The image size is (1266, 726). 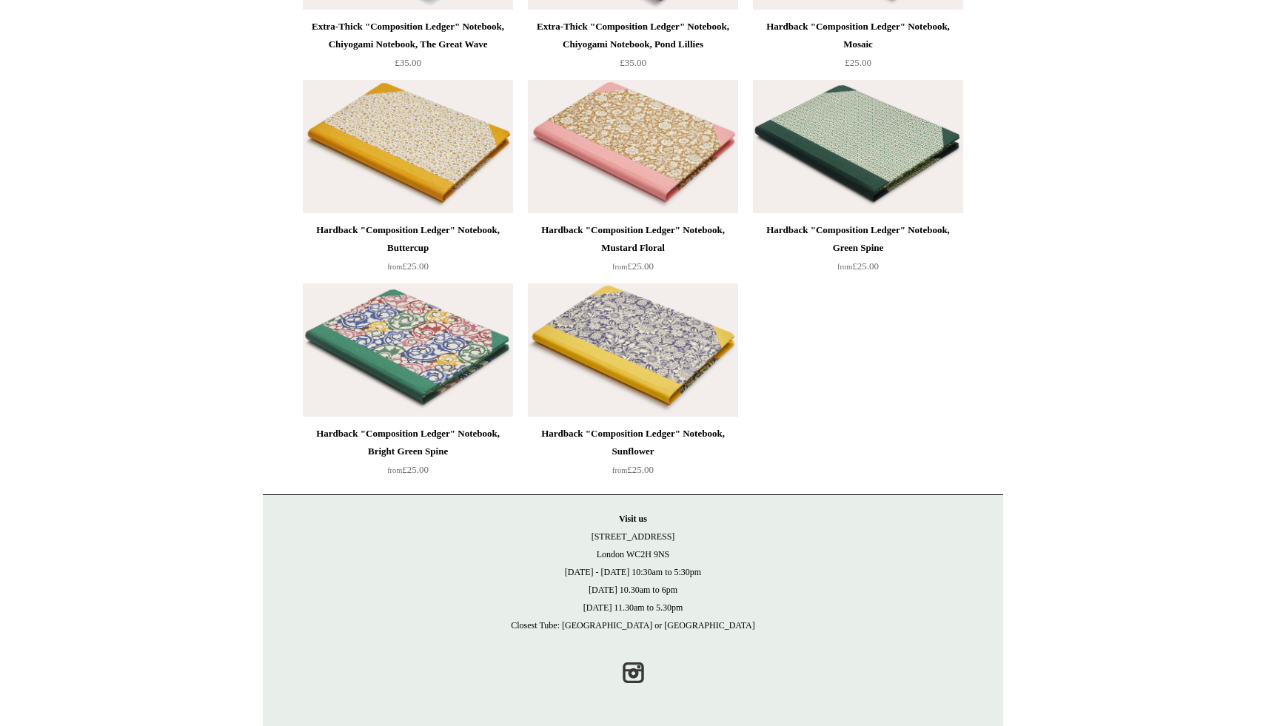 What do you see at coordinates (408, 36) in the screenshot?
I see `div: Extra-Thick "Composition Ledger" Notebook, Chiyogami Notebook, The Great Wave` at bounding box center [408, 36].